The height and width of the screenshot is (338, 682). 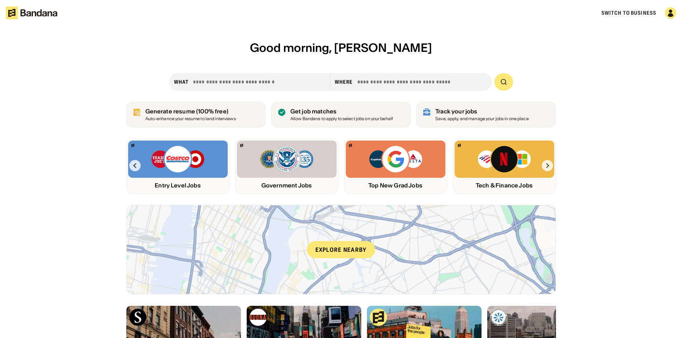 What do you see at coordinates (504, 166) in the screenshot?
I see `a: Bandana logoBank of America, Netflix, Microsoft logosTech & Finance Jobs` at bounding box center [504, 166].